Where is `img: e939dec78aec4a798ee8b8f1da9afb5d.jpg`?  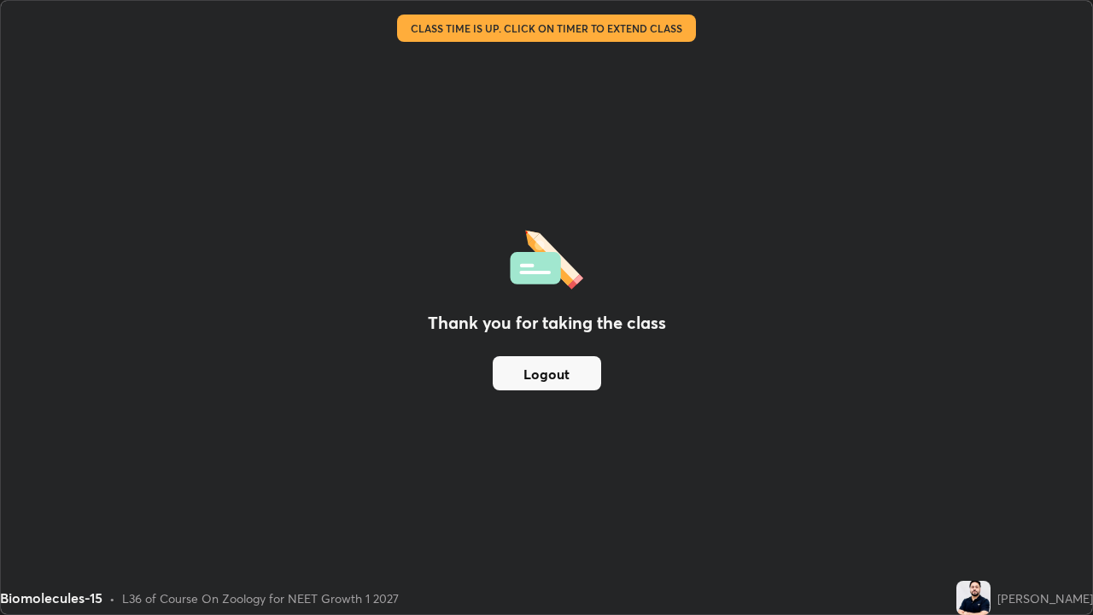
img: e939dec78aec4a798ee8b8f1da9afb5d.jpg is located at coordinates (973, 598).